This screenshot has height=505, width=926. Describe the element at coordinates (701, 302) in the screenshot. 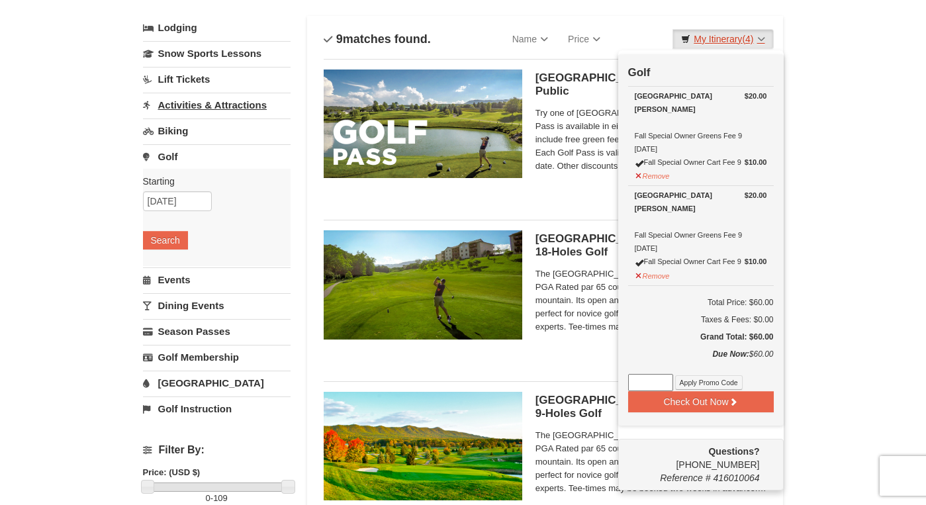

I see `h6: Total Price: $60.00` at that location.